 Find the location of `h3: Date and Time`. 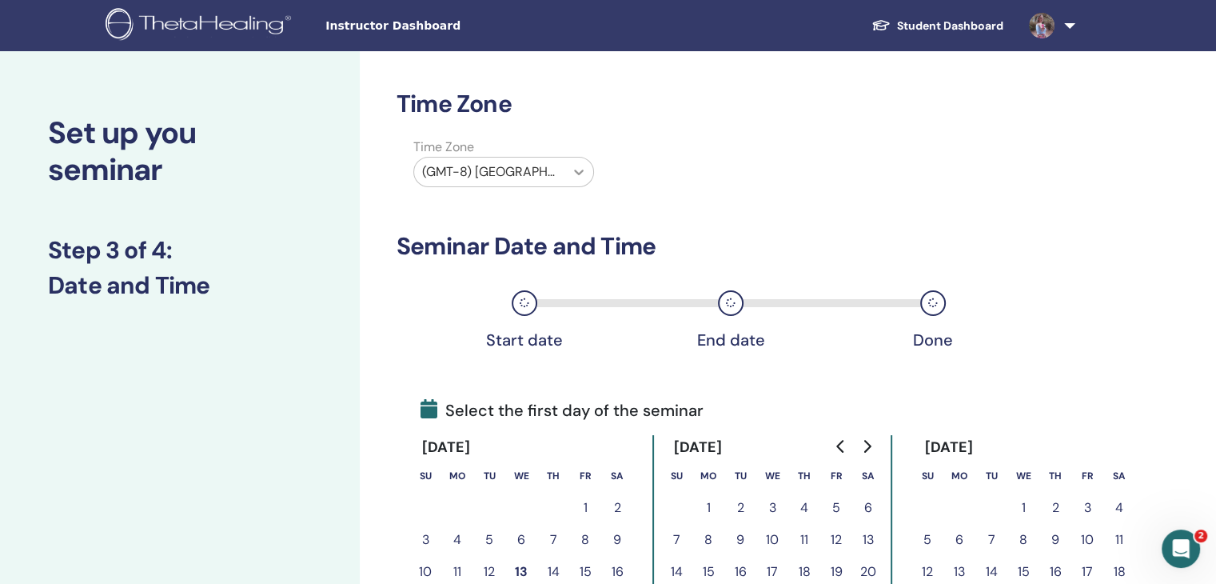

h3: Date and Time is located at coordinates (180, 285).